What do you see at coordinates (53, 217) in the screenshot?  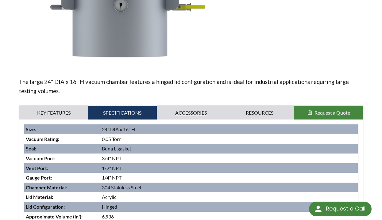 I see `strong: Approximate Volume (in³)` at bounding box center [53, 217].